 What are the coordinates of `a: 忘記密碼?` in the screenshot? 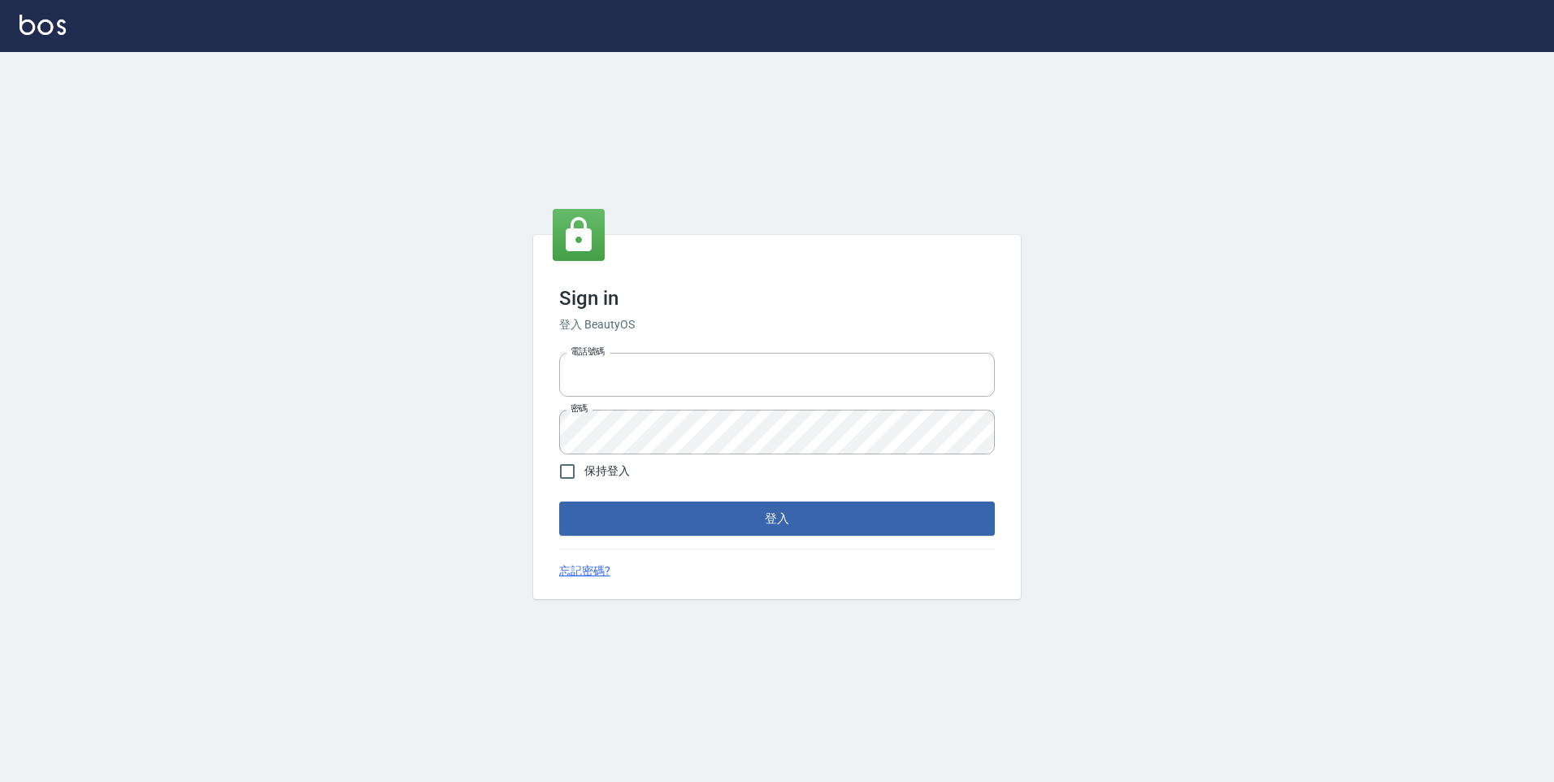 It's located at (584, 570).